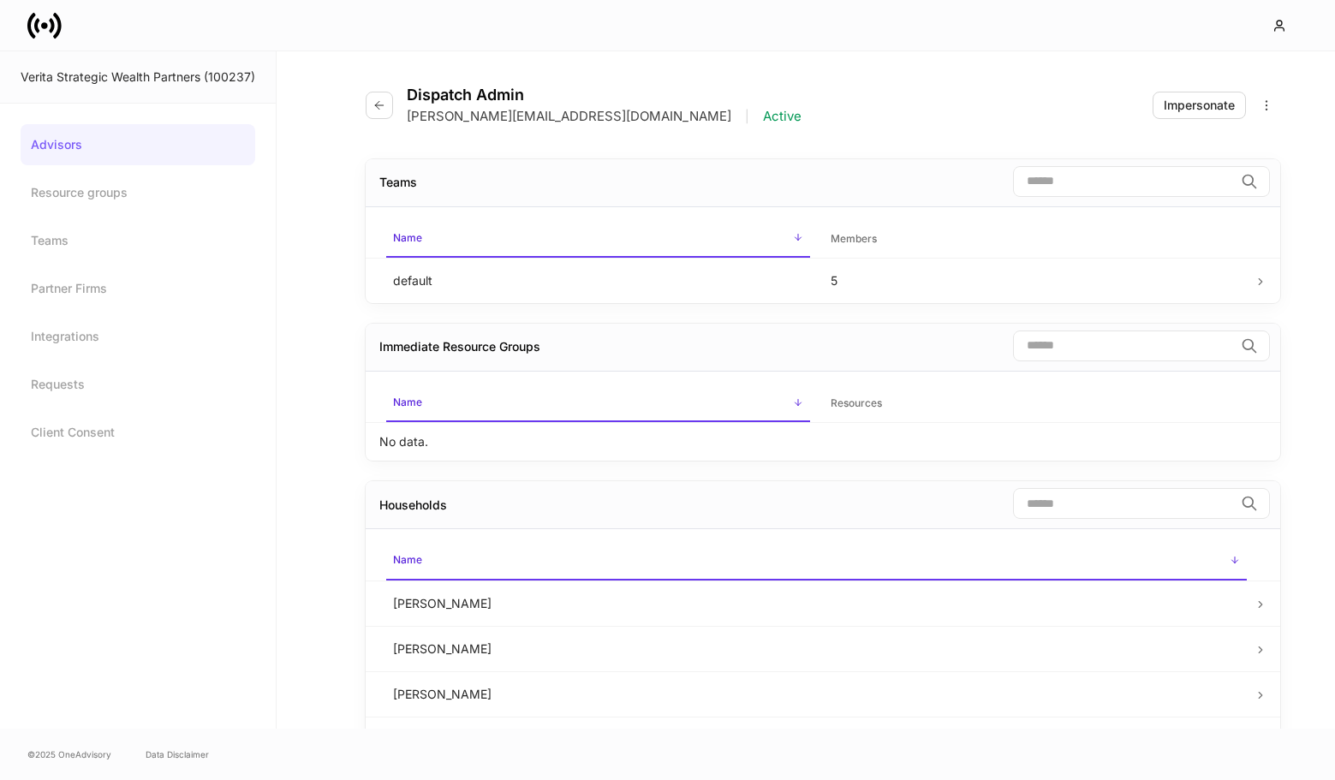 This screenshot has height=780, width=1335. What do you see at coordinates (69, 754) in the screenshot?
I see `span: © 2025 OneAdvisory` at bounding box center [69, 754].